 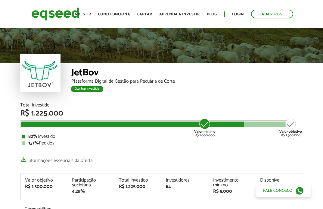 I want to click on div: JetBov, so click(x=188, y=73).